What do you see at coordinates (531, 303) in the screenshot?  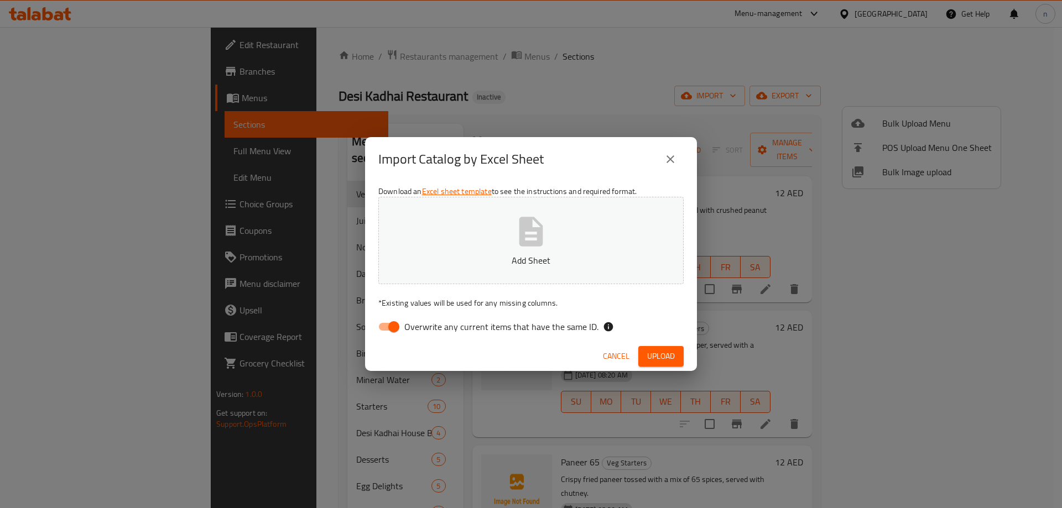 I see `p: Existing values will be used for any missing columns.` at bounding box center [531, 303].